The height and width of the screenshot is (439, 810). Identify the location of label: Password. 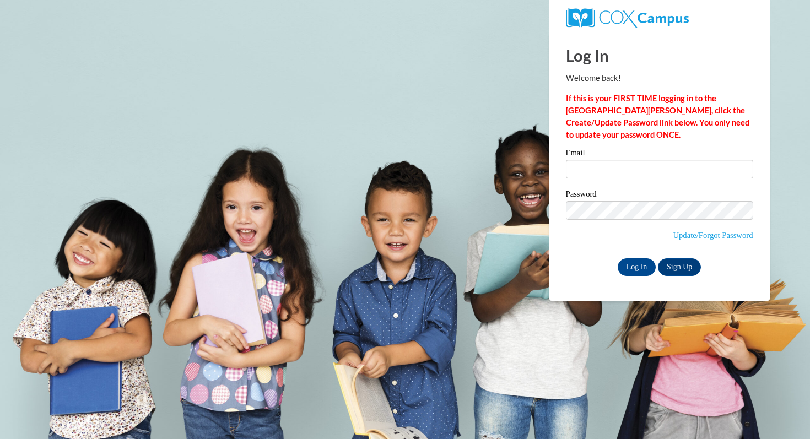
(659, 196).